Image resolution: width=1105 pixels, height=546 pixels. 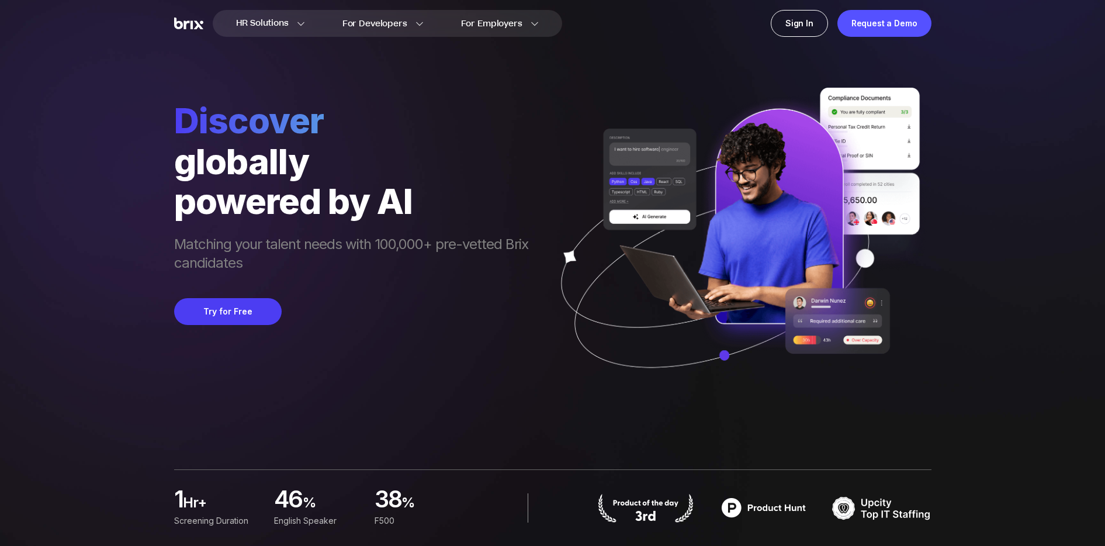 What do you see at coordinates (217, 520) in the screenshot?
I see `div: Screening duration` at bounding box center [217, 520].